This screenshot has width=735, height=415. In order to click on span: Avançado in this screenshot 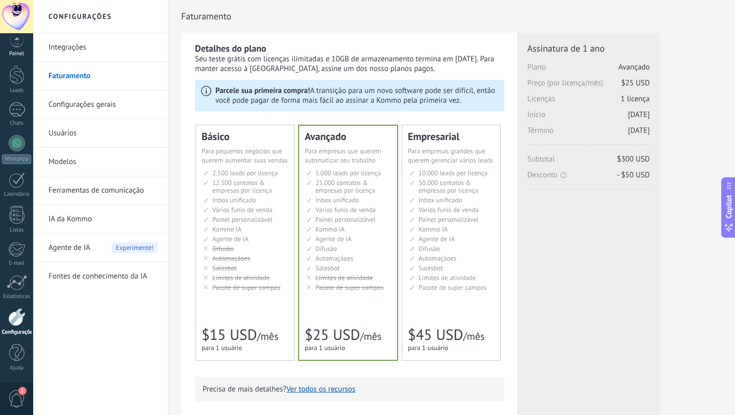, I will do `click(634, 67)`.